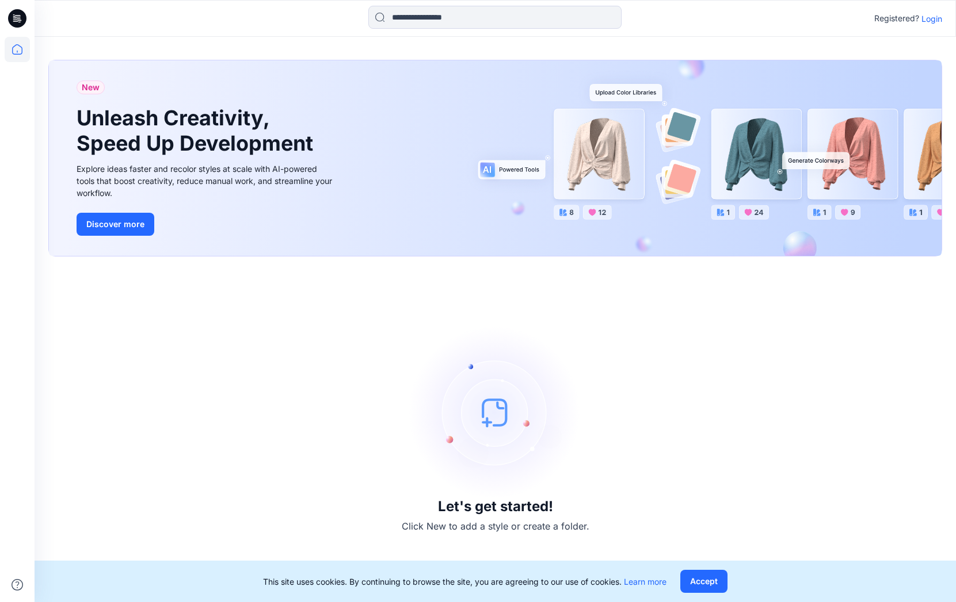 The width and height of the screenshot is (956, 602). Describe the element at coordinates (90, 87) in the screenshot. I see `span: New` at that location.